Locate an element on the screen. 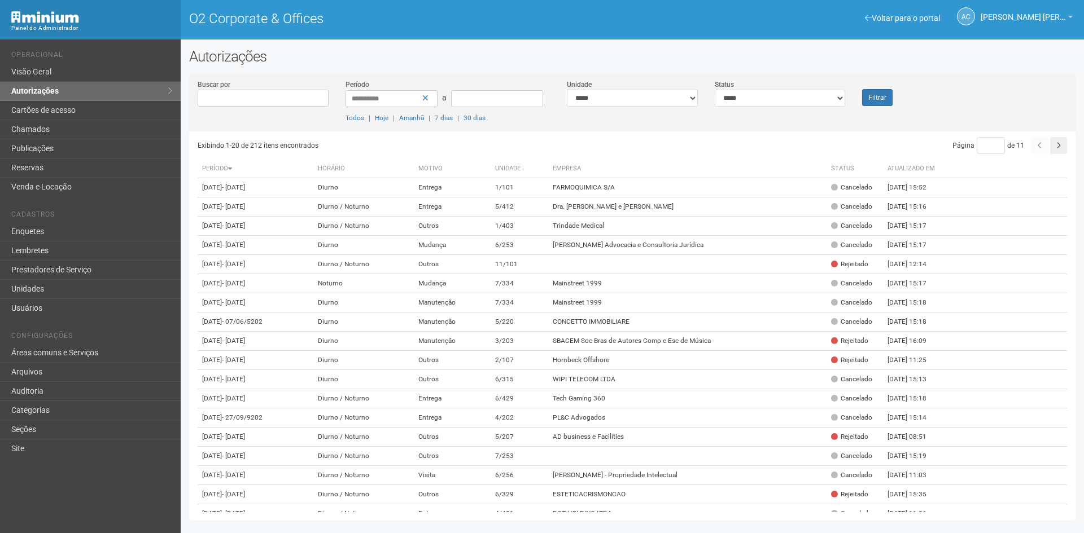  td: 7/253 is located at coordinates (519, 457).